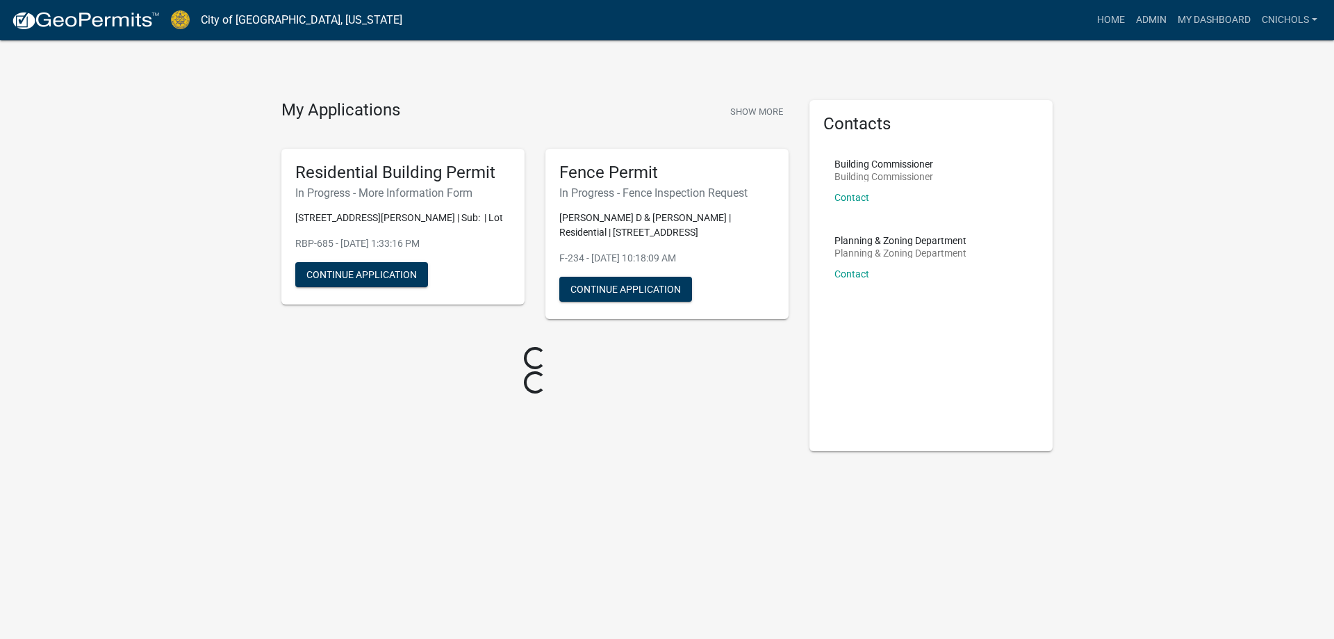 The height and width of the screenshot is (639, 1334). What do you see at coordinates (403, 193) in the screenshot?
I see `h6: In Progress - More Information Form` at bounding box center [403, 193].